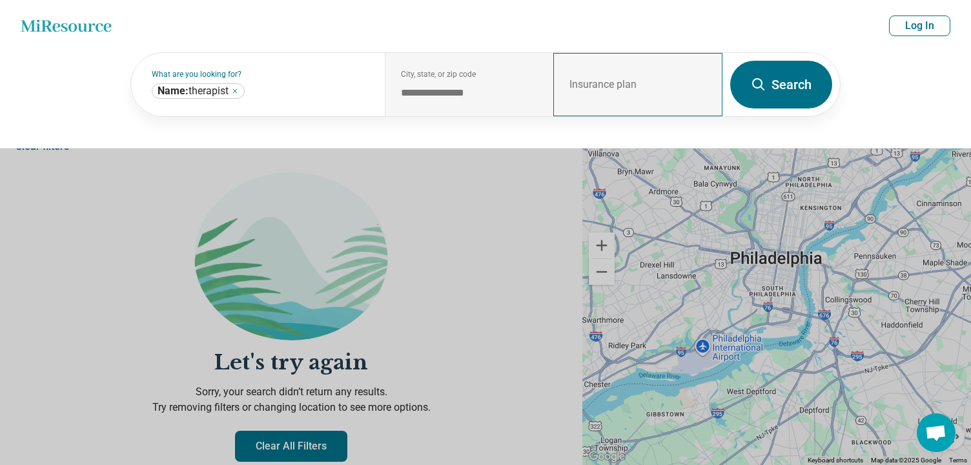 This screenshot has height=465, width=971. What do you see at coordinates (936, 433) in the screenshot?
I see `a: Open chat` at bounding box center [936, 433].